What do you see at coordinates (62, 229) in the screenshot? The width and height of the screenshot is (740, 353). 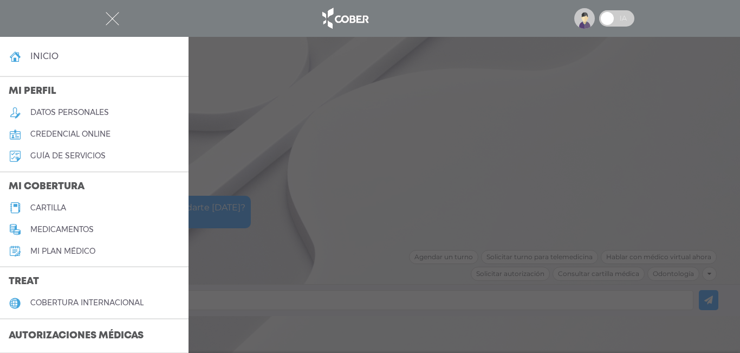 I see `h5: medicamentos` at bounding box center [62, 229].